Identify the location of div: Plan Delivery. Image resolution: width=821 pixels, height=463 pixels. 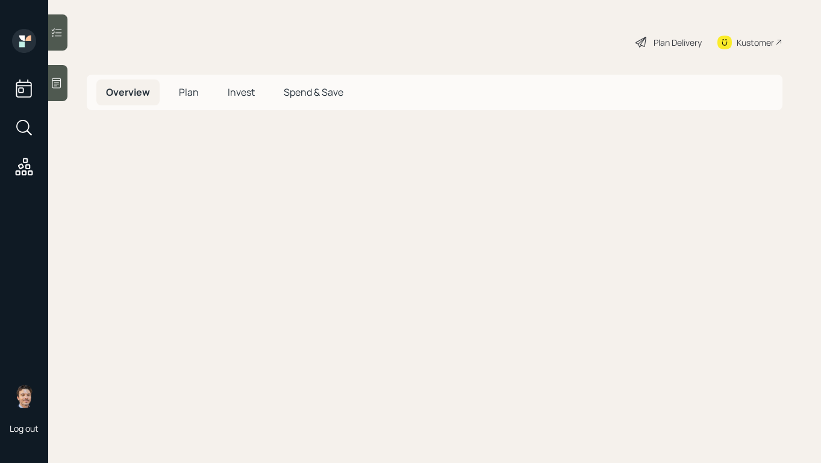
(678, 42).